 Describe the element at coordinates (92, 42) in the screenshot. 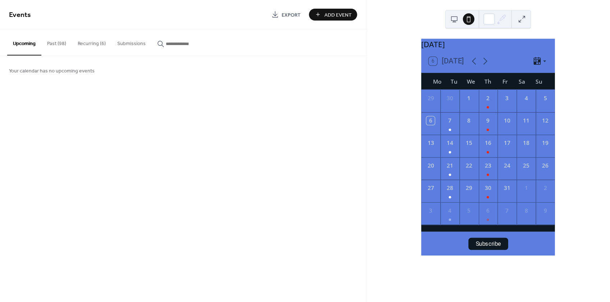

I see `button: Recurring (6)` at that location.